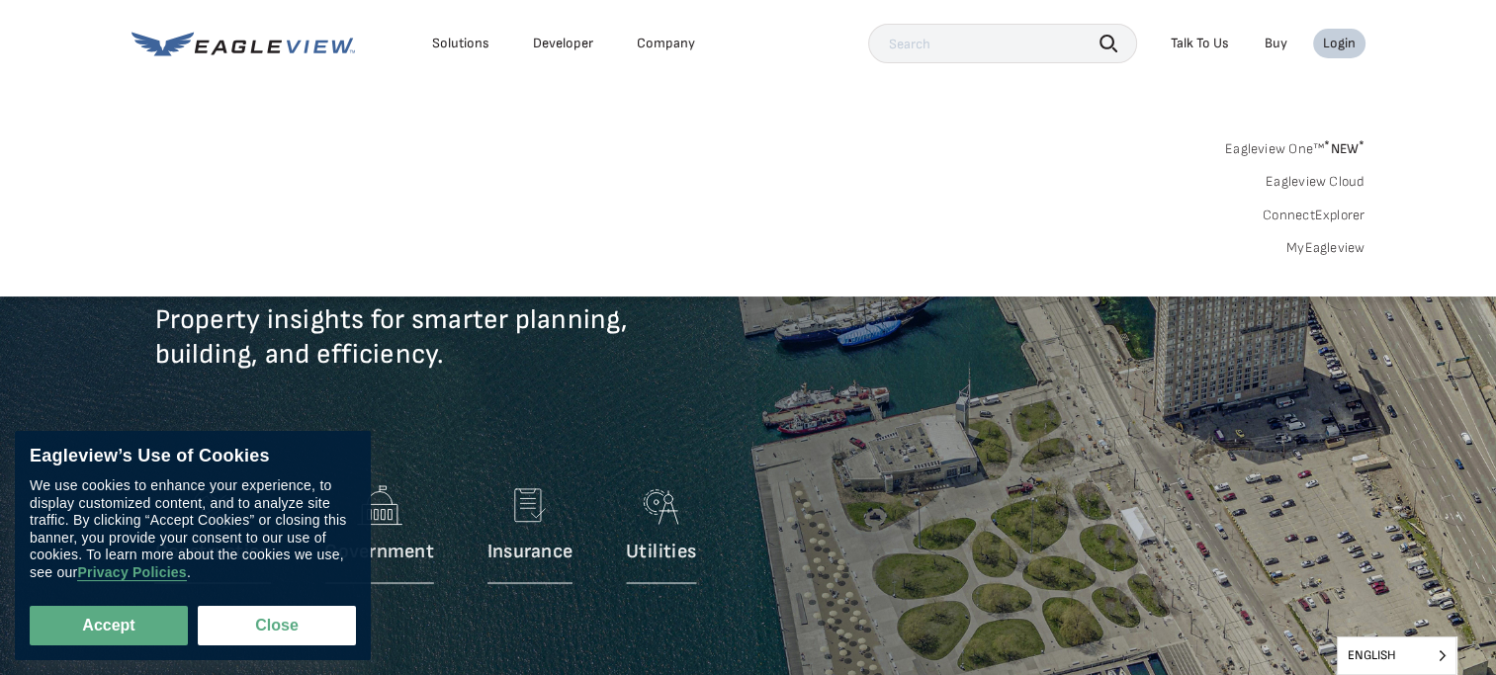 Image resolution: width=1496 pixels, height=675 pixels. Describe the element at coordinates (1396, 656) in the screenshot. I see `span: English` at that location.